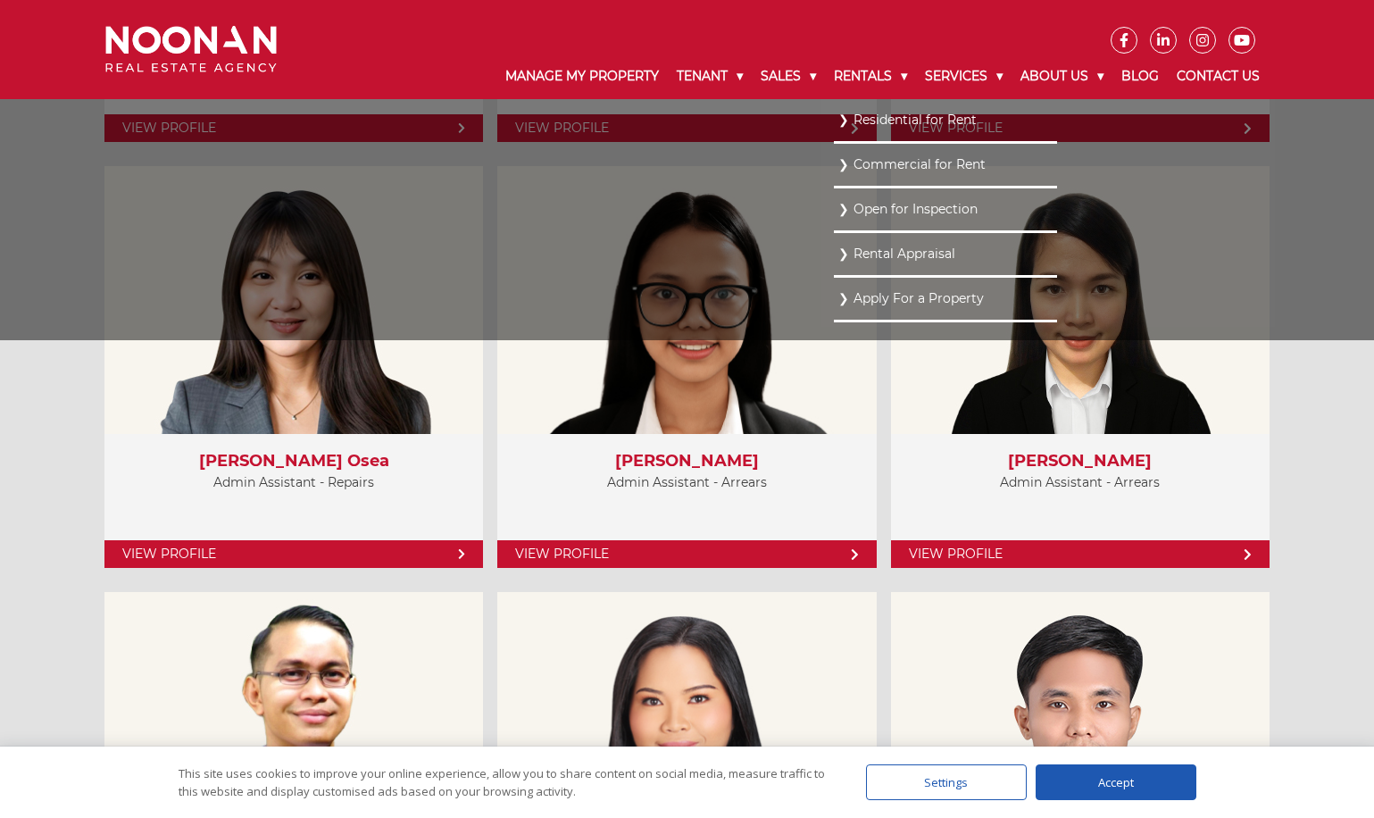 The width and height of the screenshot is (1374, 818). Describe the element at coordinates (1116, 782) in the screenshot. I see `div: Accept` at that location.